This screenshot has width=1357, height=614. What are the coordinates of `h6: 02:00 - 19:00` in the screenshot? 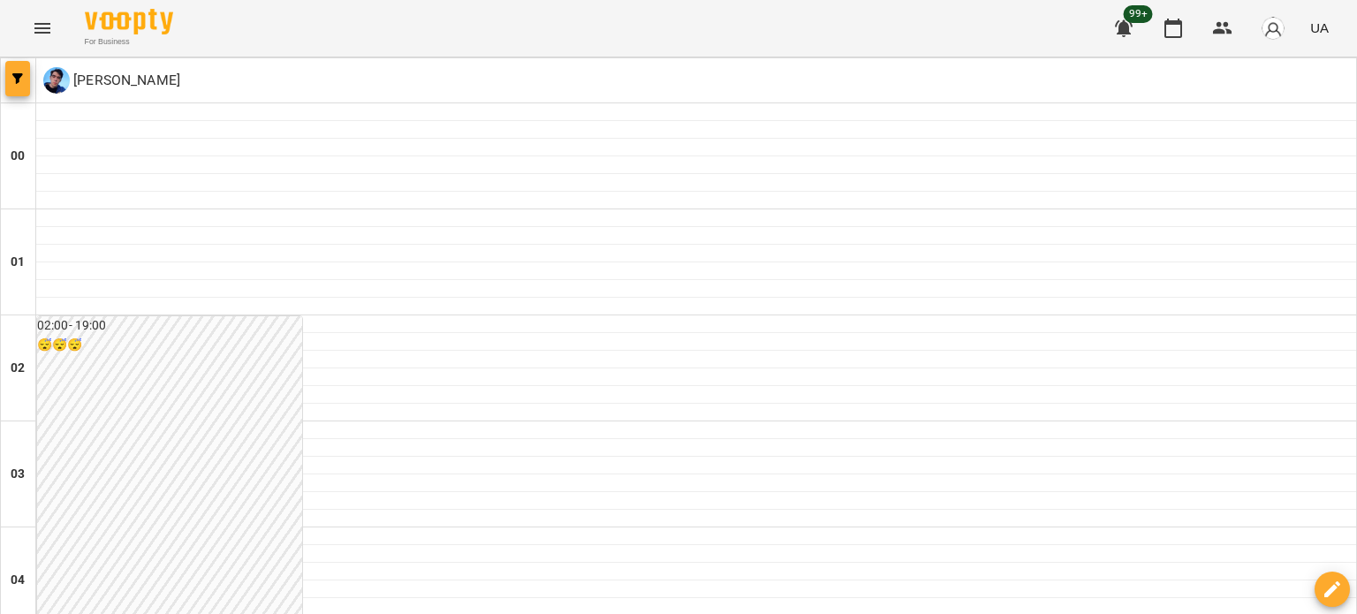 It's located at (170, 326).